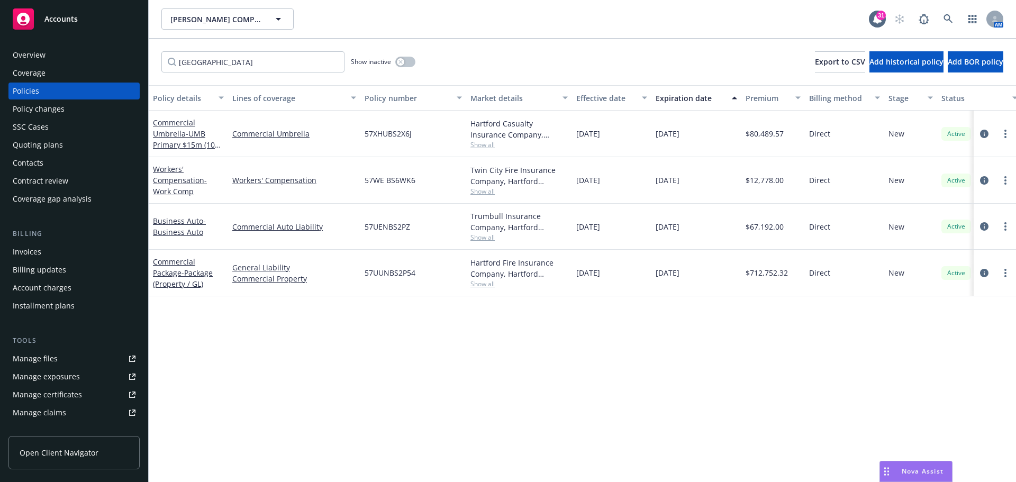 This screenshot has width=1016, height=482. Describe the element at coordinates (294, 227) in the screenshot. I see `a: Commercial Auto Liability` at that location.